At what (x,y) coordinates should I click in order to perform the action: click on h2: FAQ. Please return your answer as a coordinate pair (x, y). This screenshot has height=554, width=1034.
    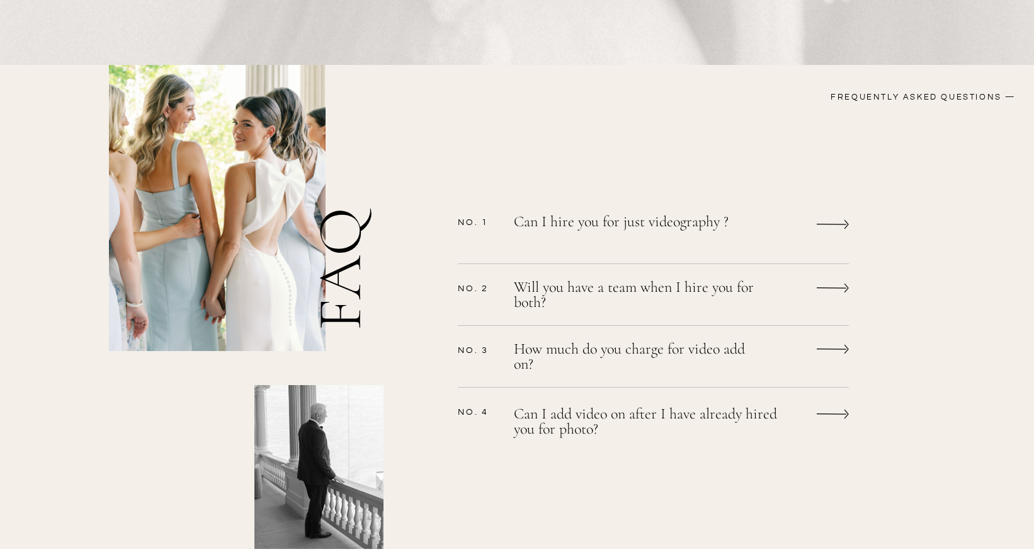
    Looking at the image, I should click on (348, 215).